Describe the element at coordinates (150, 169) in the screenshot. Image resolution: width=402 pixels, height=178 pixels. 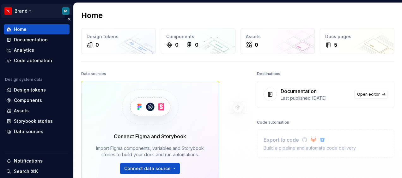
I see `div: Connect data source` at that location.